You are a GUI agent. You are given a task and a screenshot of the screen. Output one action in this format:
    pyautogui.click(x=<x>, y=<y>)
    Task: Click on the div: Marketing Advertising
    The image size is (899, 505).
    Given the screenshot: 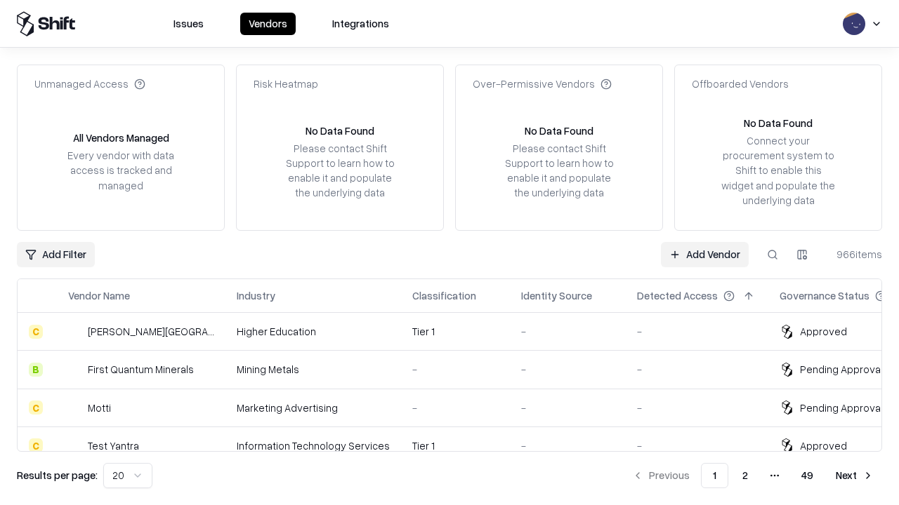 What is the action you would take?
    pyautogui.click(x=313, y=408)
    